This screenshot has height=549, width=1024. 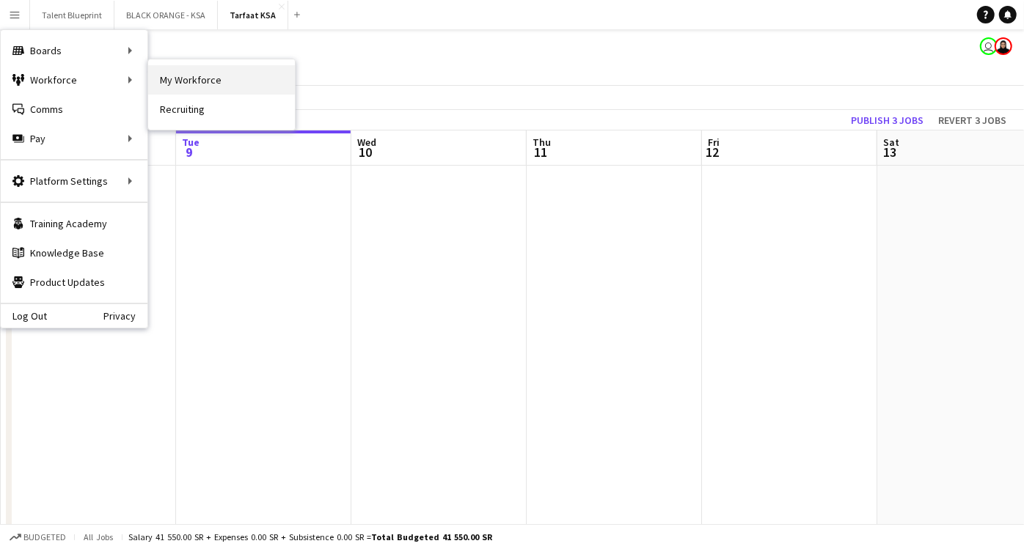 What do you see at coordinates (541, 152) in the screenshot?
I see `span: 11` at bounding box center [541, 152].